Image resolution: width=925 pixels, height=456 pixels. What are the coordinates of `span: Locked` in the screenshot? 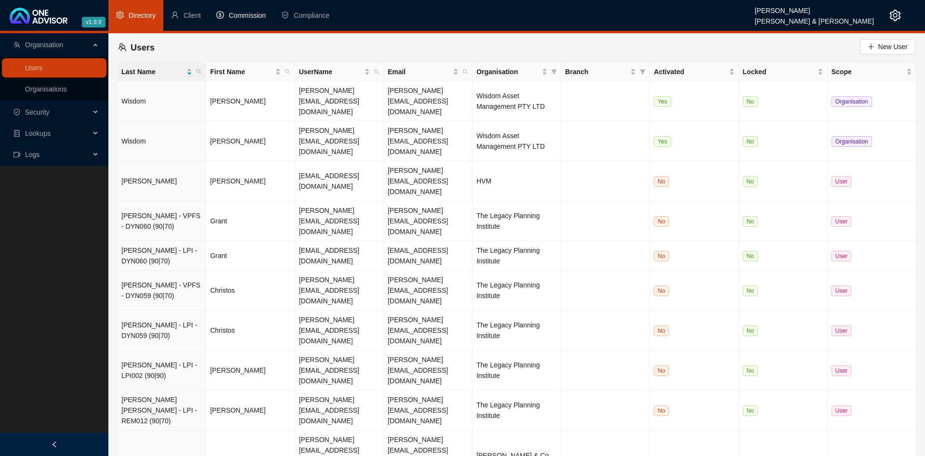 It's located at (779, 72).